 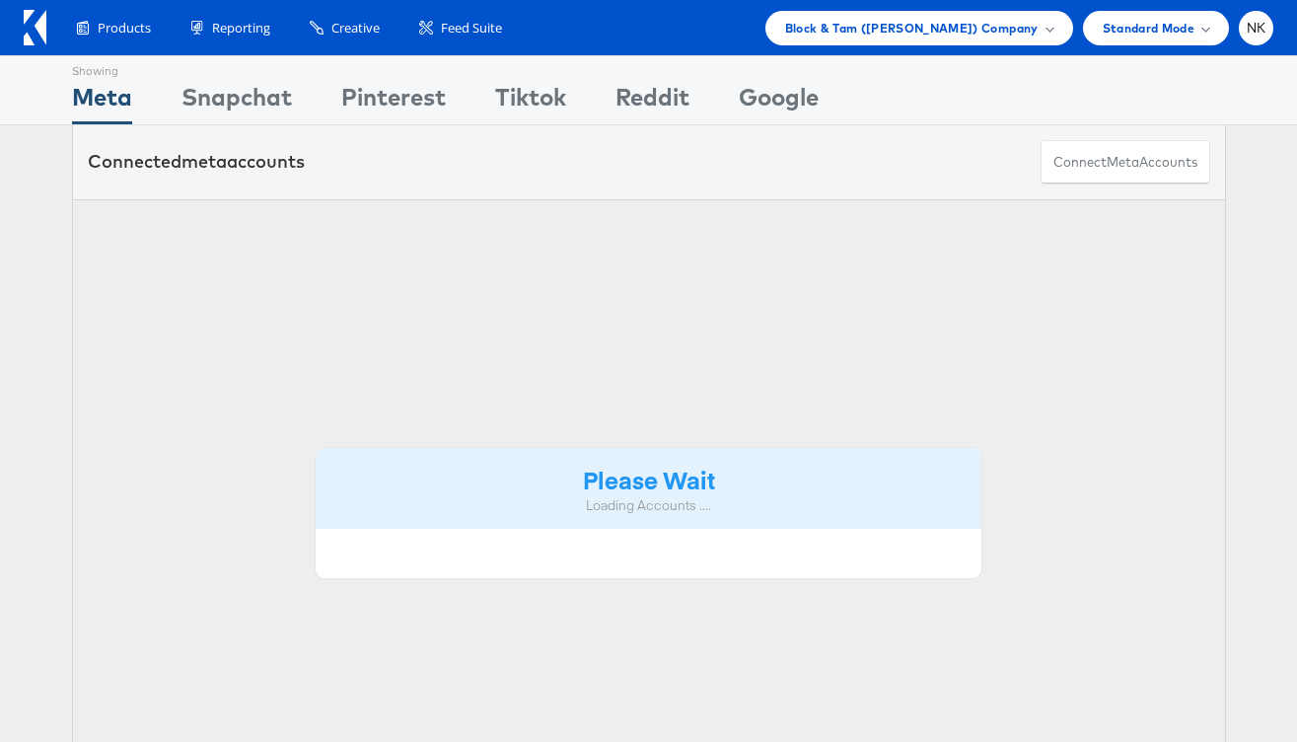 What do you see at coordinates (531, 102) in the screenshot?
I see `div: Tiktok` at bounding box center [531, 102].